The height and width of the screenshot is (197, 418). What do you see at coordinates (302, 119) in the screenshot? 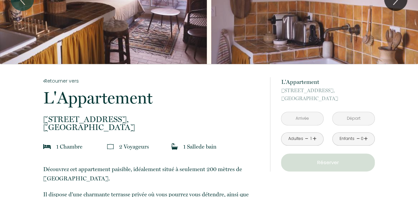
I see `input: Arrivée` at bounding box center [302, 119].